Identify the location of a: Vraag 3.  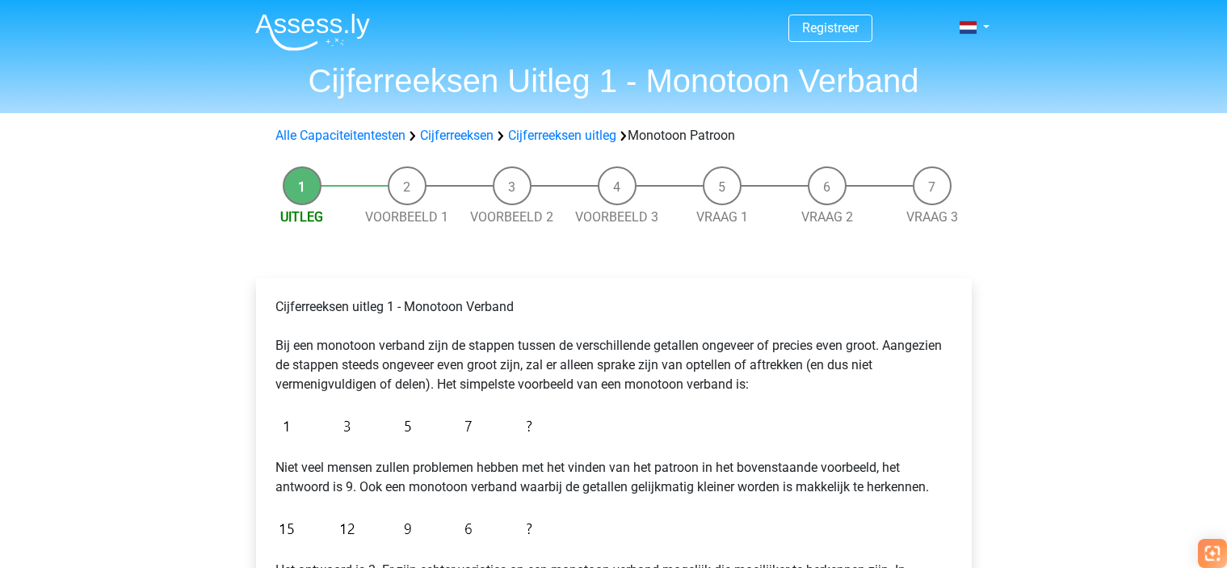
(933, 217).